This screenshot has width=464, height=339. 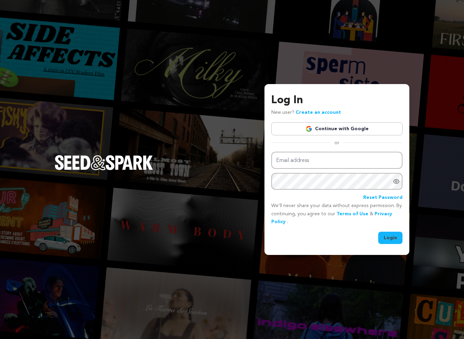 What do you see at coordinates (337, 100) in the screenshot?
I see `h3: Log In` at bounding box center [337, 100].